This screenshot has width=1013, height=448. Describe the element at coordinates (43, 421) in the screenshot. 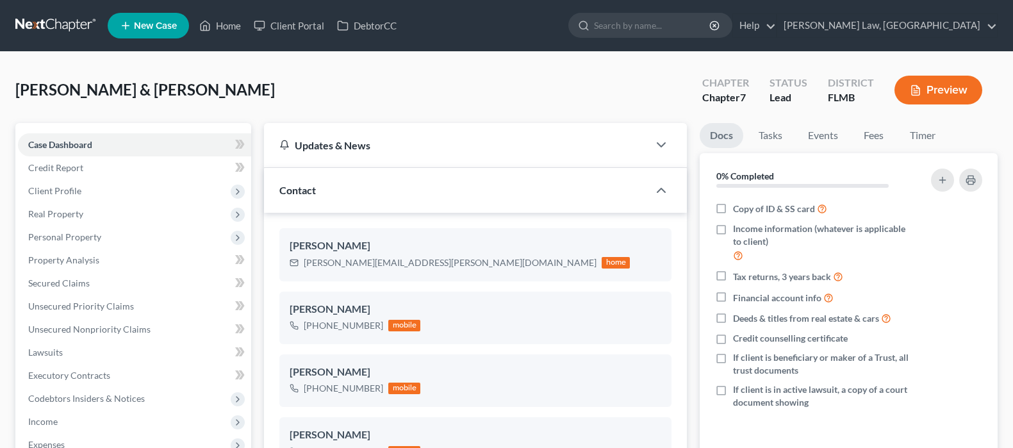

I see `span: Income` at that location.